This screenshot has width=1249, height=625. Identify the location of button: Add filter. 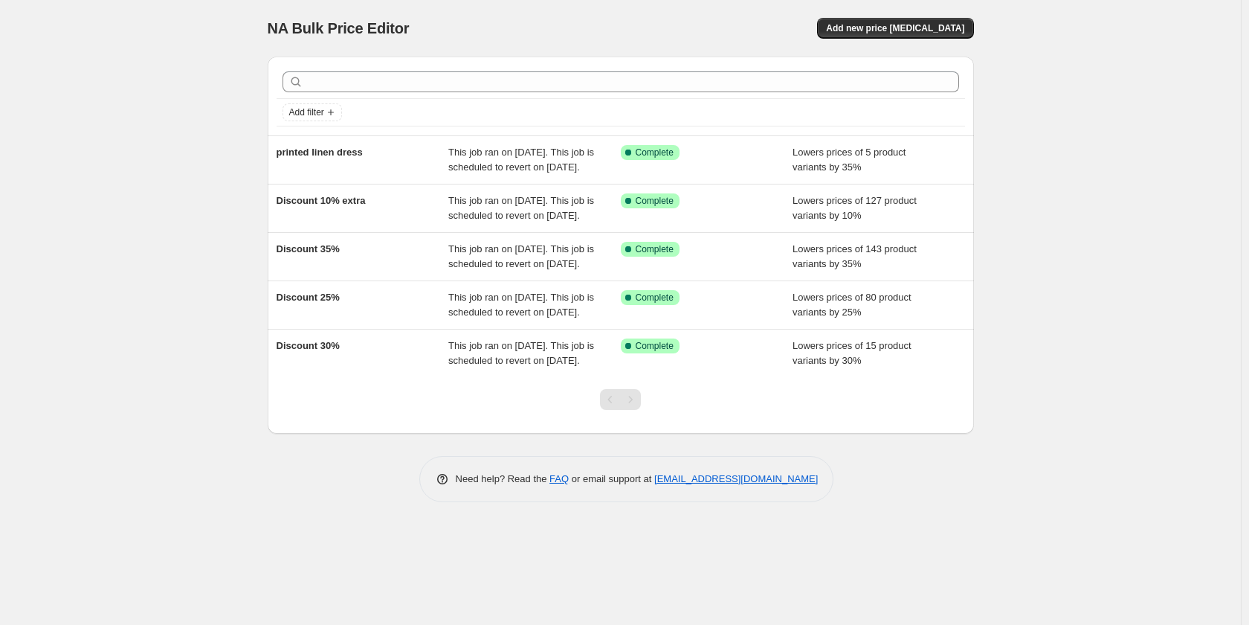
(312, 112).